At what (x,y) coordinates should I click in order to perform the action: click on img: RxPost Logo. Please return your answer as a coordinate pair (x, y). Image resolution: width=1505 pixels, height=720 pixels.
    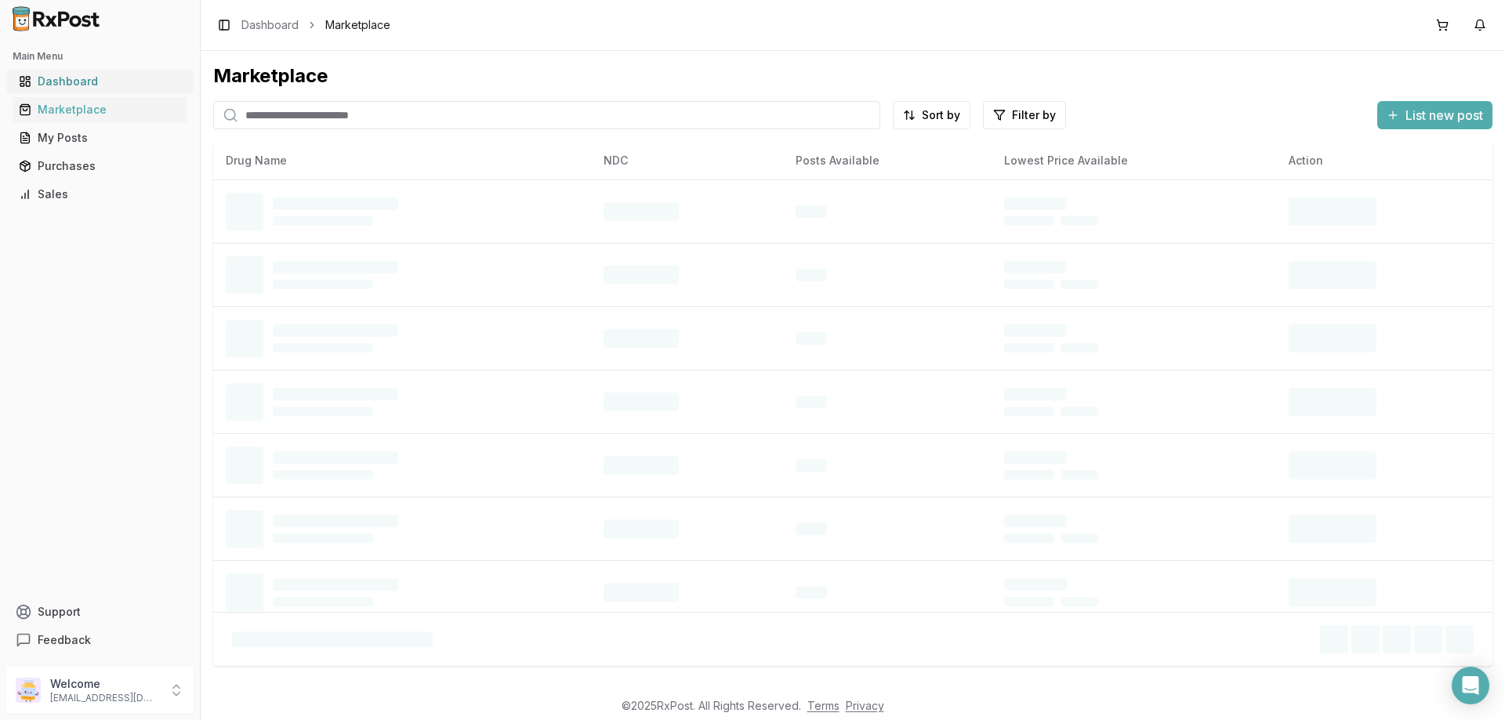
    Looking at the image, I should click on (56, 19).